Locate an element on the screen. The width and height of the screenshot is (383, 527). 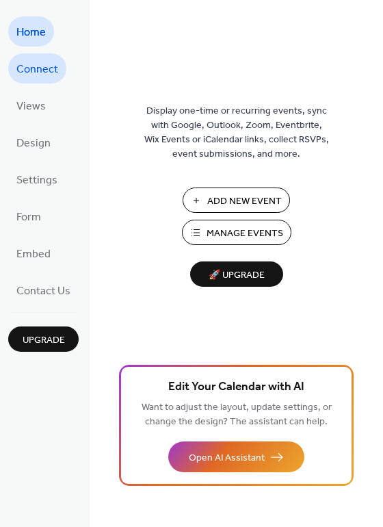
a: Settings is located at coordinates (37, 179).